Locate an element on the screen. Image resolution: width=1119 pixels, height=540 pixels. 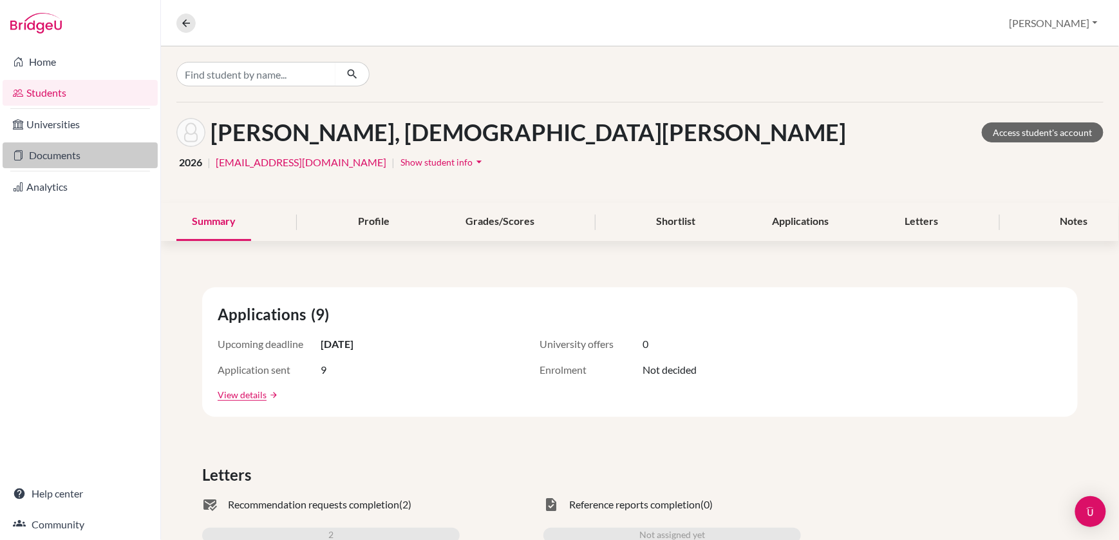
div: Summary is located at coordinates (214, 222).